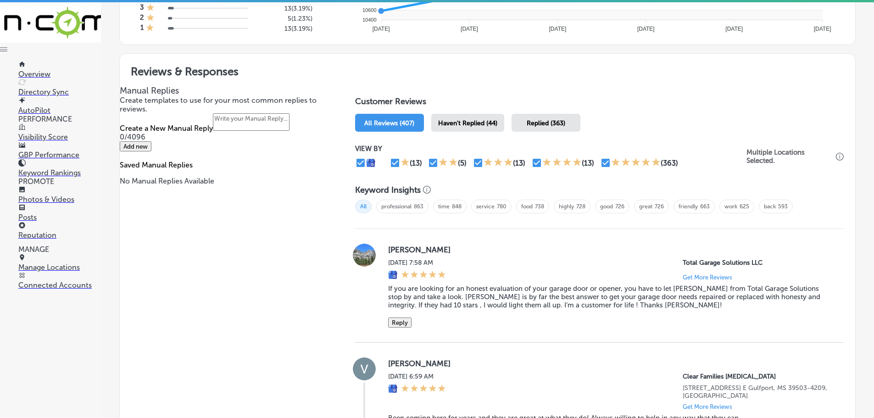 Image resolution: width=874 pixels, height=418 pixels. Describe the element at coordinates (487, 69) in the screenshot. I see `h2: Reviews & Responses` at that location.